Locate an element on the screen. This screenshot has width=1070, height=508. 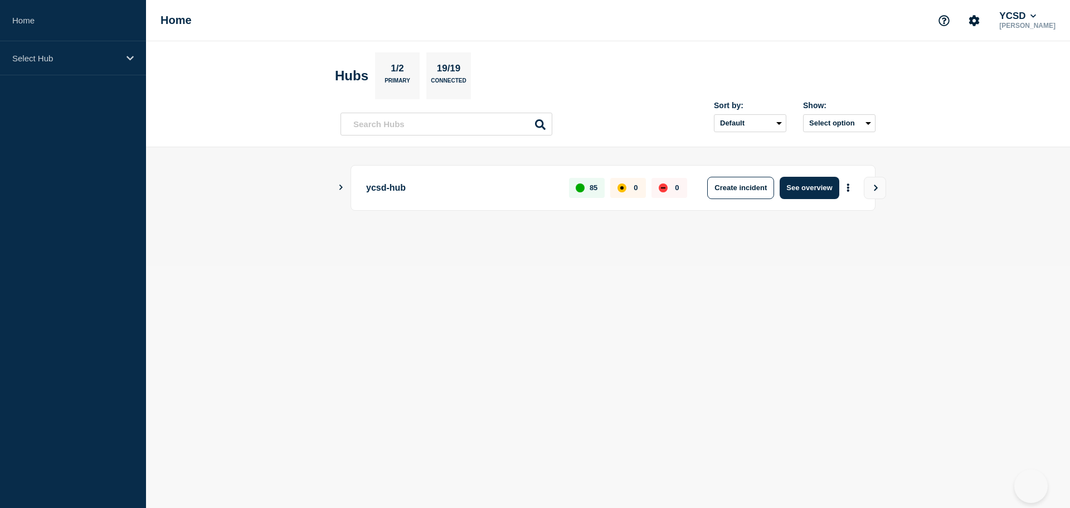
p: 85 is located at coordinates (593, 187).